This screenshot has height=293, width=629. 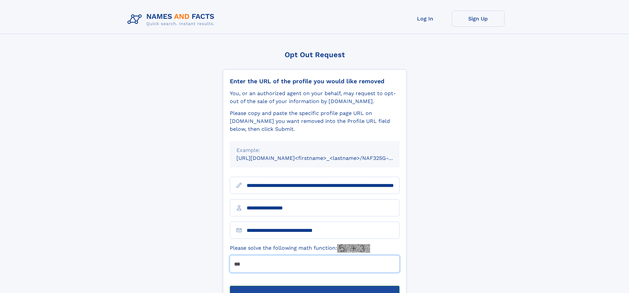 I want to click on div: Opt Out Request, so click(x=315, y=54).